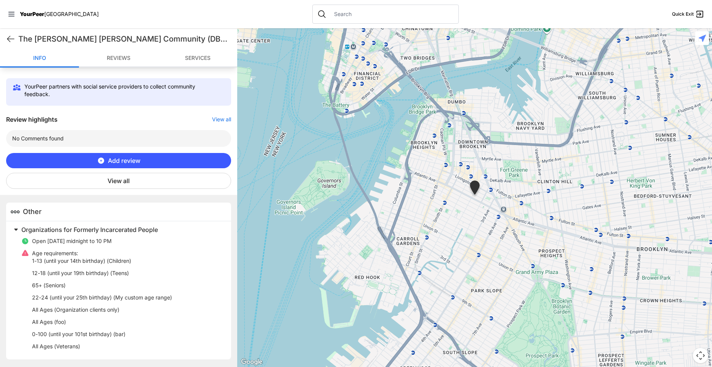 The height and width of the screenshot is (367, 712). Describe the element at coordinates (102, 253) in the screenshot. I see `p: Age requirements:` at that location.